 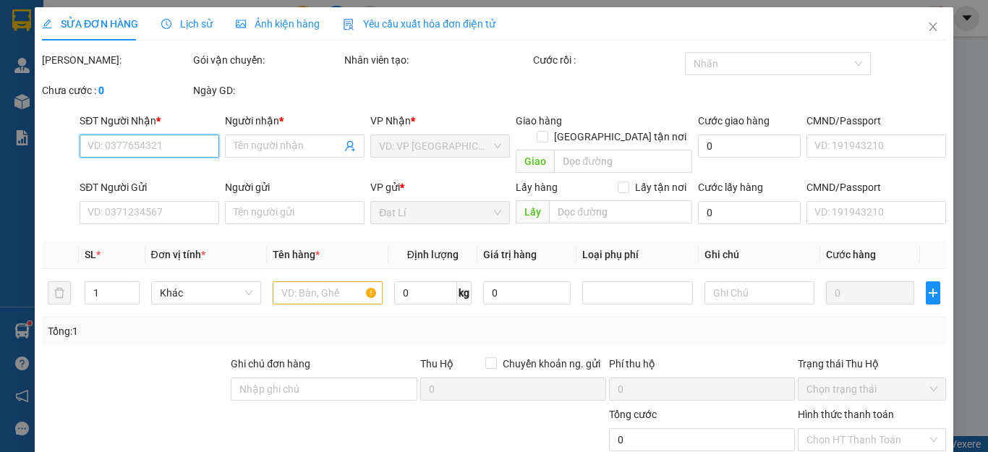 What do you see at coordinates (116, 90) in the screenshot?
I see `div: Chưa cước :` at bounding box center [116, 90].